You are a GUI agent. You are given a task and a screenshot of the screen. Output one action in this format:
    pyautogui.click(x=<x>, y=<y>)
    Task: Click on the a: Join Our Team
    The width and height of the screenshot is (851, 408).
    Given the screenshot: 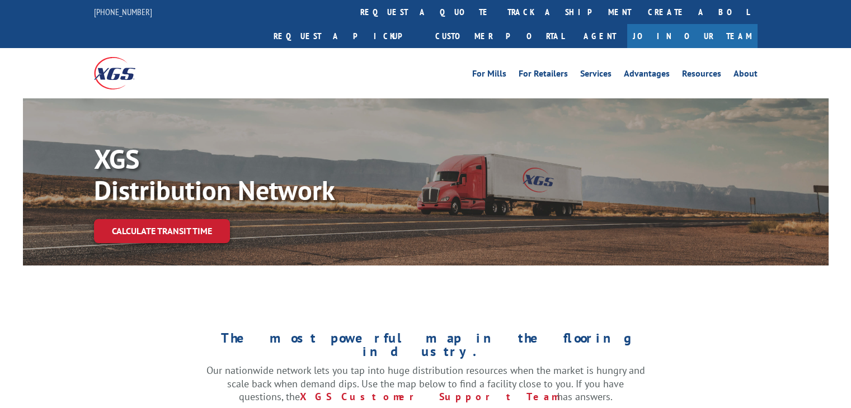 What is the action you would take?
    pyautogui.click(x=692, y=36)
    